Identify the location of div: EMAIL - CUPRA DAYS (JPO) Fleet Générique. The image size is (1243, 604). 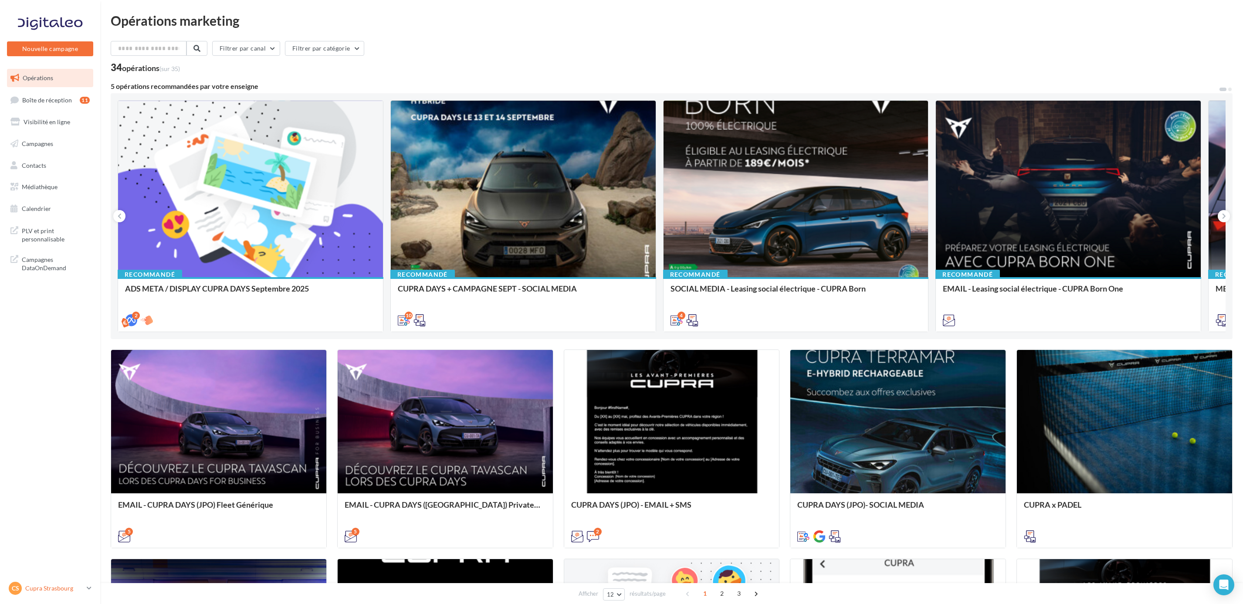
(219, 509).